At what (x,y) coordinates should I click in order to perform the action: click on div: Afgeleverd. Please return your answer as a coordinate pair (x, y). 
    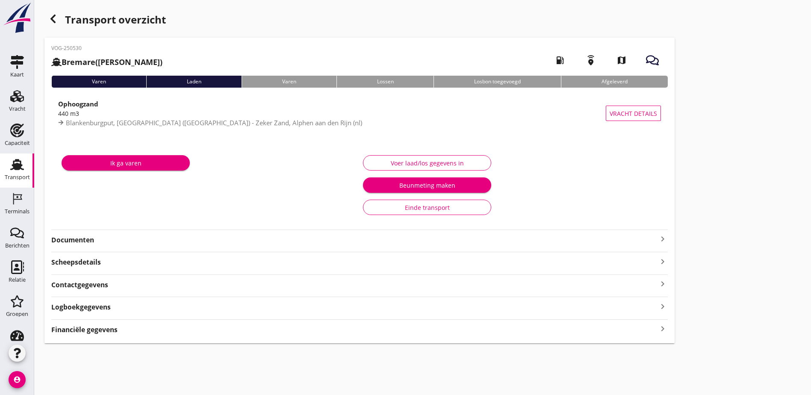
    Looking at the image, I should click on (615, 82).